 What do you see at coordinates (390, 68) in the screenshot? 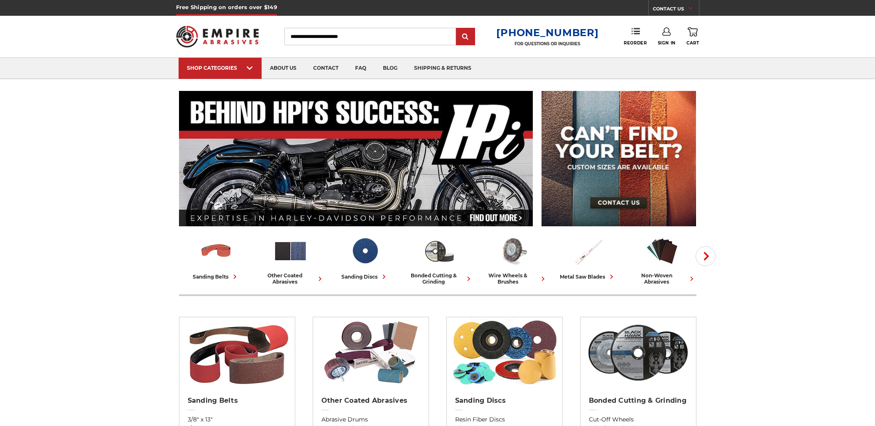
I see `a: blog` at bounding box center [390, 68].